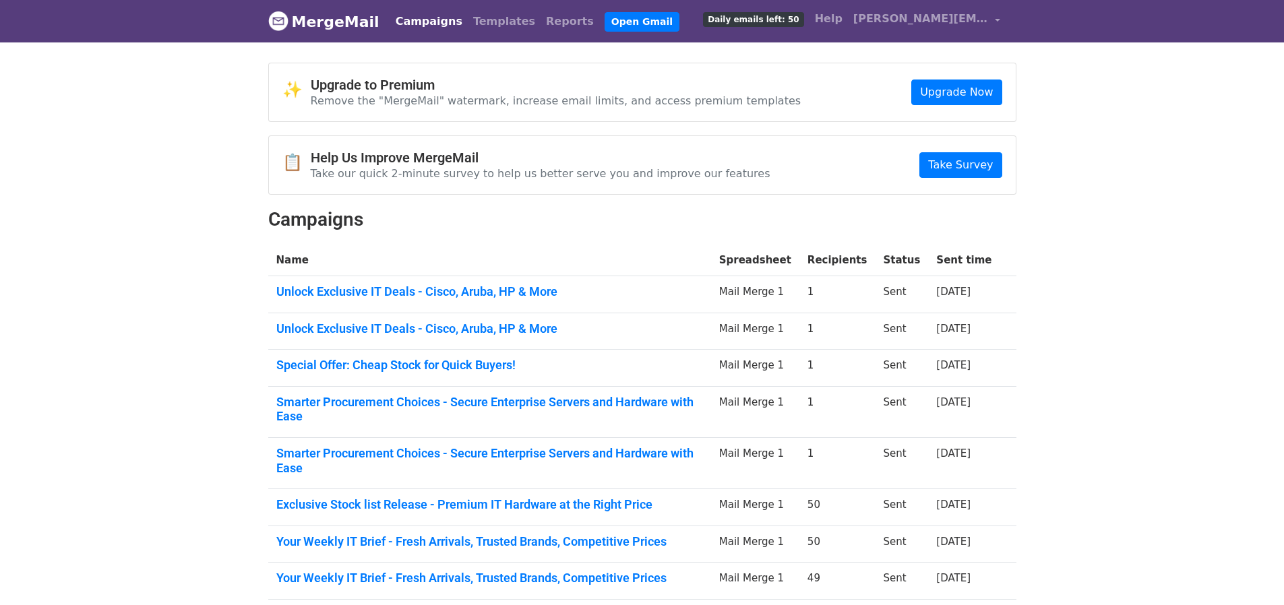 This screenshot has height=605, width=1284. What do you see at coordinates (489, 260) in the screenshot?
I see `th: Name` at bounding box center [489, 260].